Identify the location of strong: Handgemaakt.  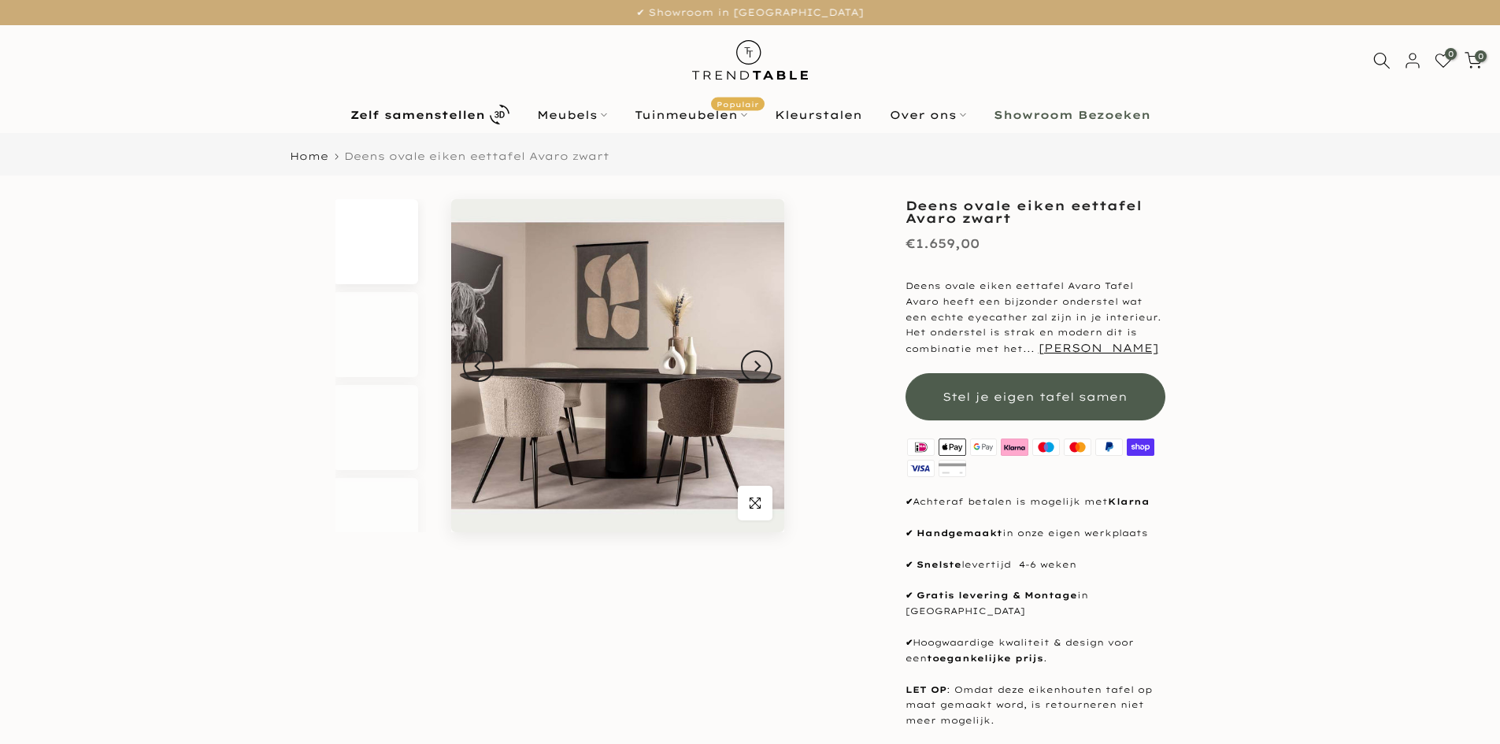
(959, 533).